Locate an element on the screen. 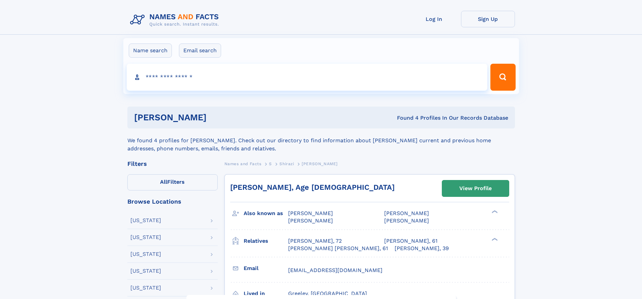 Image resolution: width=642 pixels, height=299 pixels. a: Shirazi is located at coordinates (286, 163).